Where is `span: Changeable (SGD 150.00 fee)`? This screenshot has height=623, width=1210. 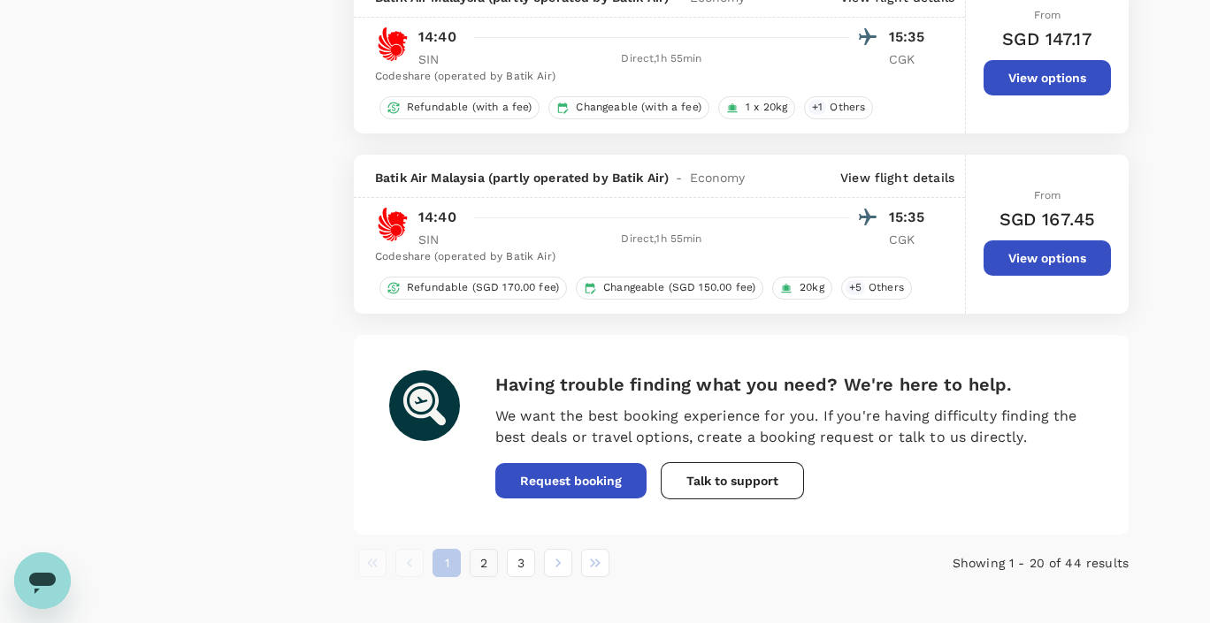
span: Changeable (SGD 150.00 fee) is located at coordinates (679, 287).